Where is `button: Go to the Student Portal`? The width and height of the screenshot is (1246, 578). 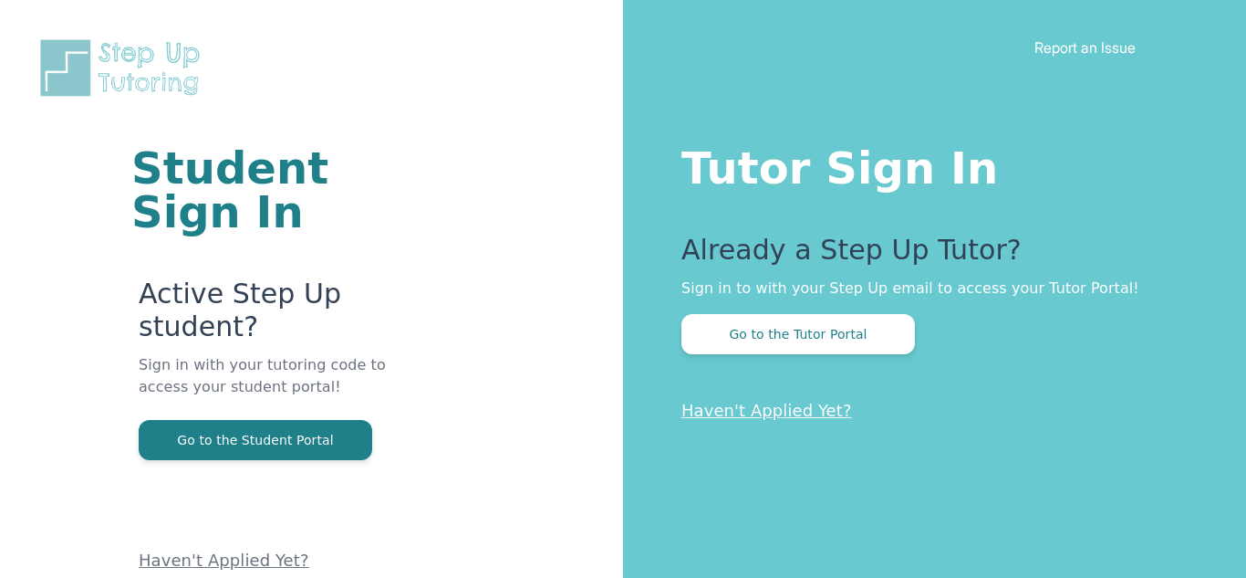 button: Go to the Student Portal is located at coordinates (255, 440).